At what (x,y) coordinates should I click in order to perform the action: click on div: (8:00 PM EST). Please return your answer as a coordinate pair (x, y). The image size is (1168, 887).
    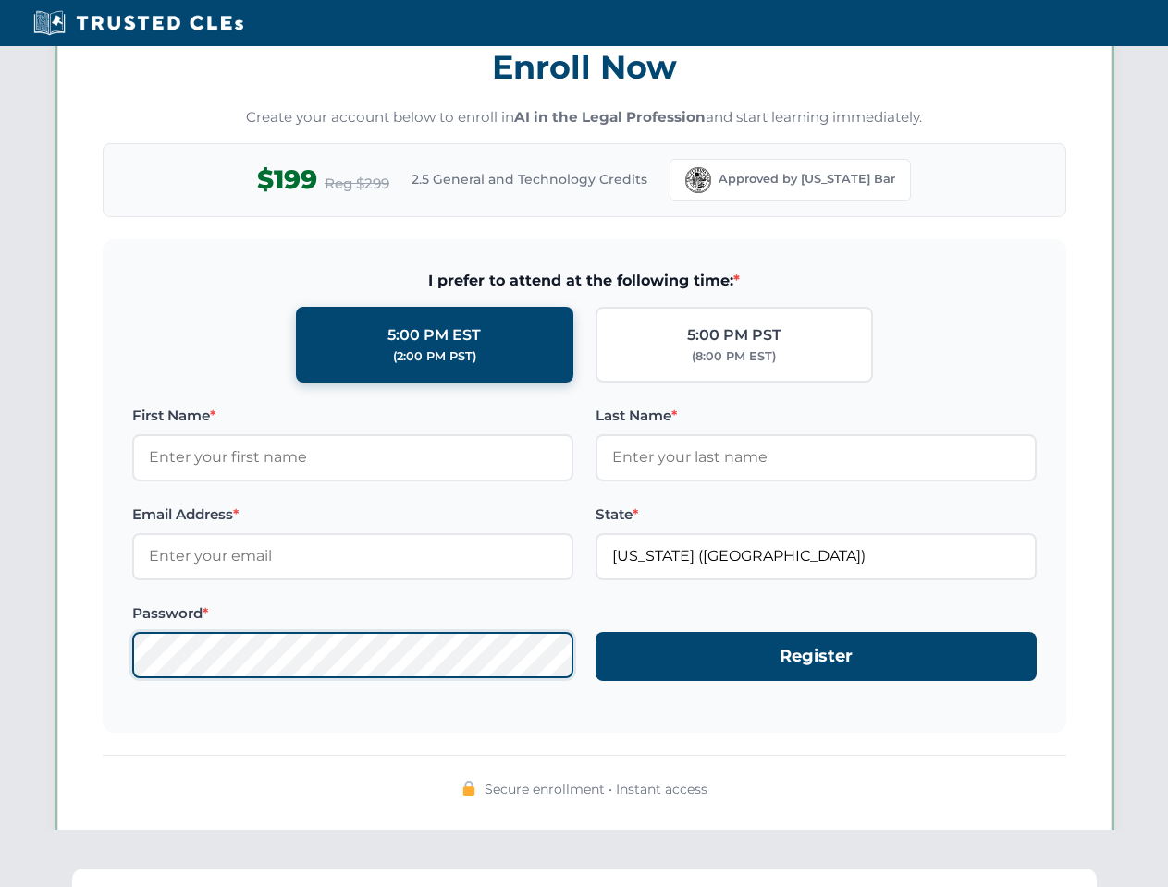
    Looking at the image, I should click on (733, 357).